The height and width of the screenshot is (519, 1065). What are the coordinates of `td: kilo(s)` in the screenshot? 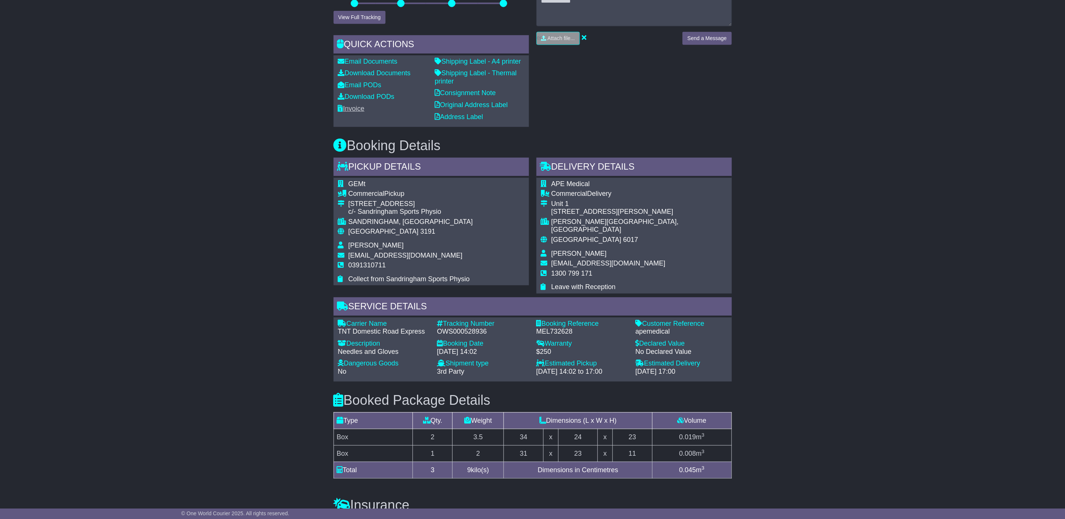 It's located at (478, 470).